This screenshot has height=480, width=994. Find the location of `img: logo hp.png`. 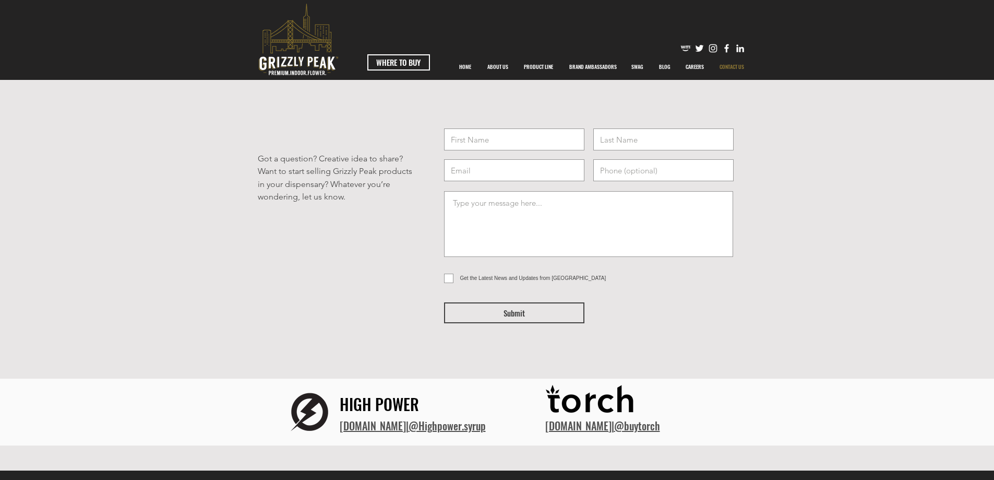

img: logo hp.png is located at coordinates (309, 412).